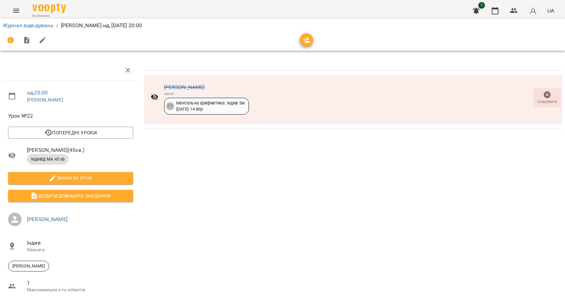  Describe the element at coordinates (550, 10) in the screenshot. I see `span: UA` at that location.